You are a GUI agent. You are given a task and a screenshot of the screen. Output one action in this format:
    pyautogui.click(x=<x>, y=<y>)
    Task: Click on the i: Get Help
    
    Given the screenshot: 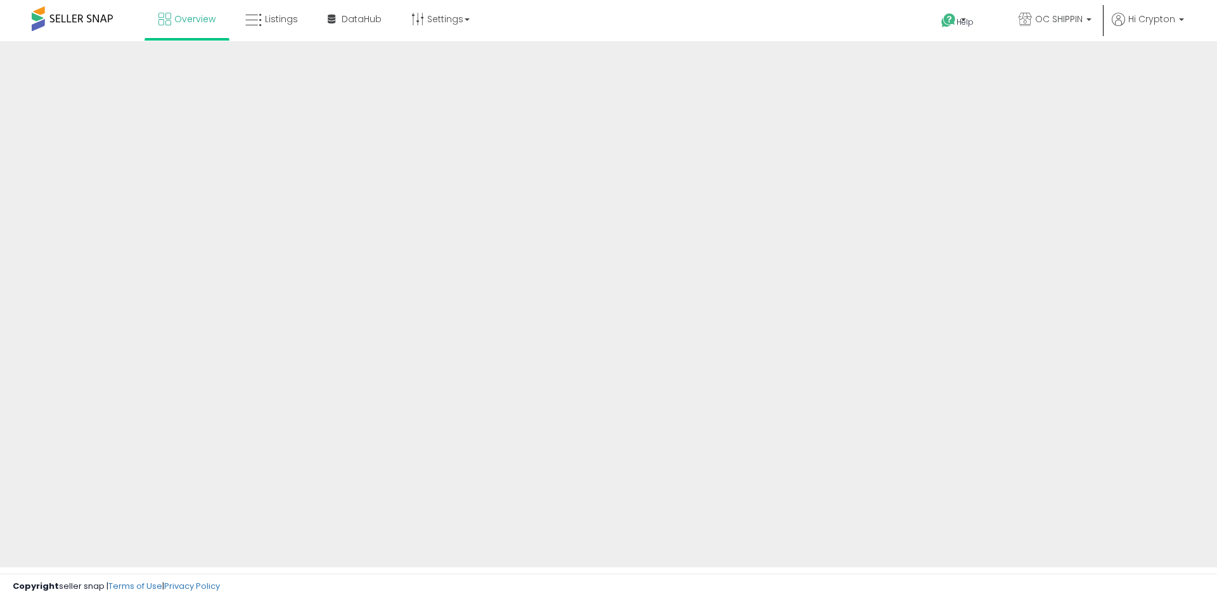 What is the action you would take?
    pyautogui.click(x=948, y=20)
    